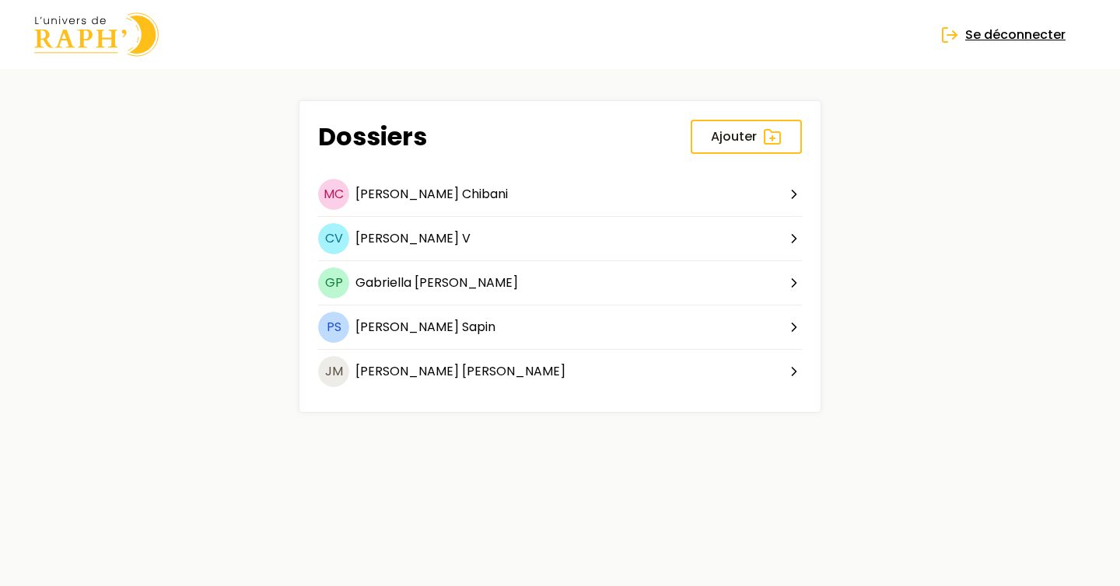 This screenshot has height=586, width=1120. I want to click on span: V, so click(466, 238).